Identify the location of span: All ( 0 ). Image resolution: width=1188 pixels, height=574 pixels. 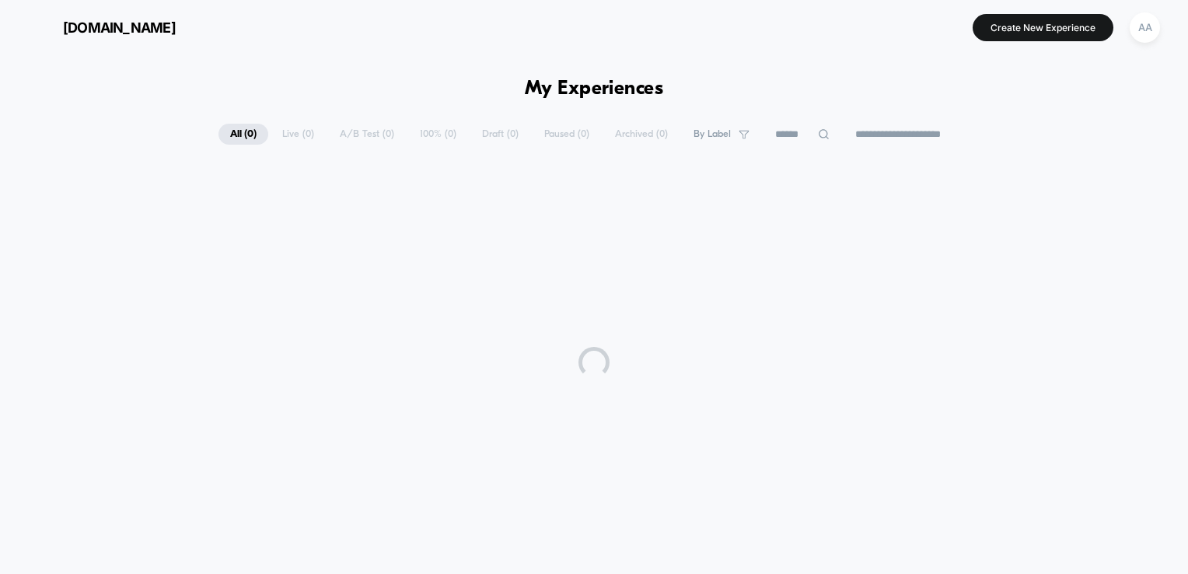
(243, 134).